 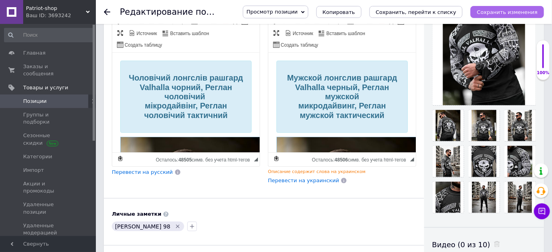 I want to click on span: Главная, so click(x=34, y=53).